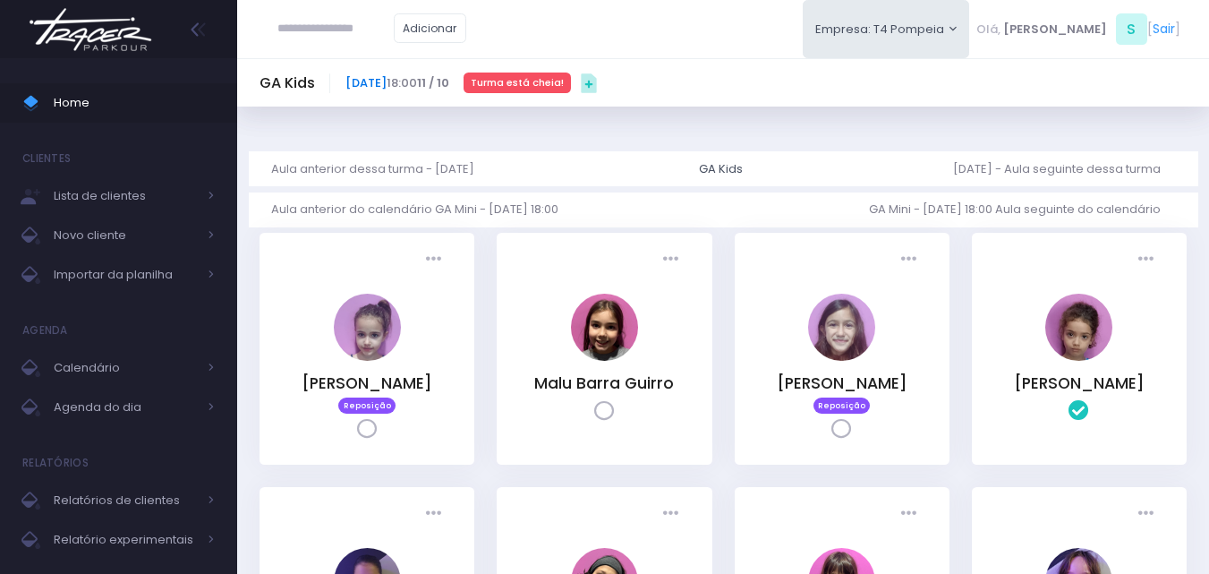 The height and width of the screenshot is (574, 1209). What do you see at coordinates (125, 368) in the screenshot?
I see `span: Calendário` at bounding box center [125, 368].